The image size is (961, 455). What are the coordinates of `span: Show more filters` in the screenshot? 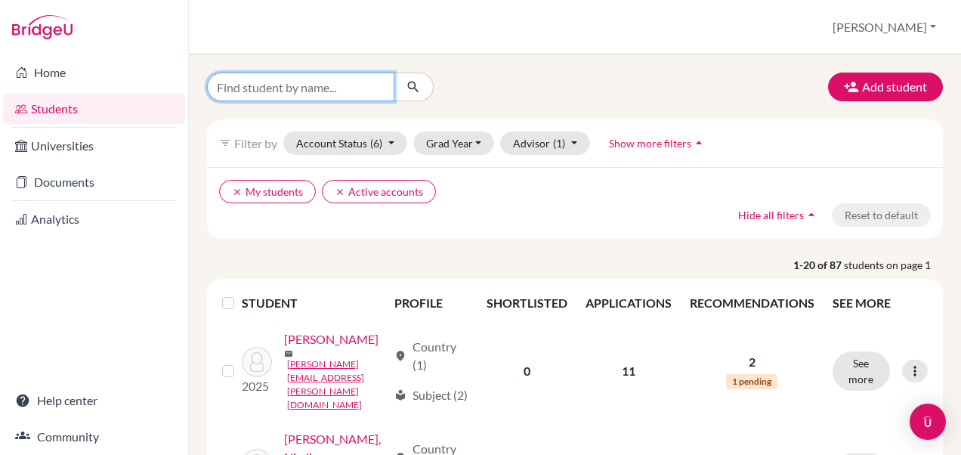 It's located at (650, 143).